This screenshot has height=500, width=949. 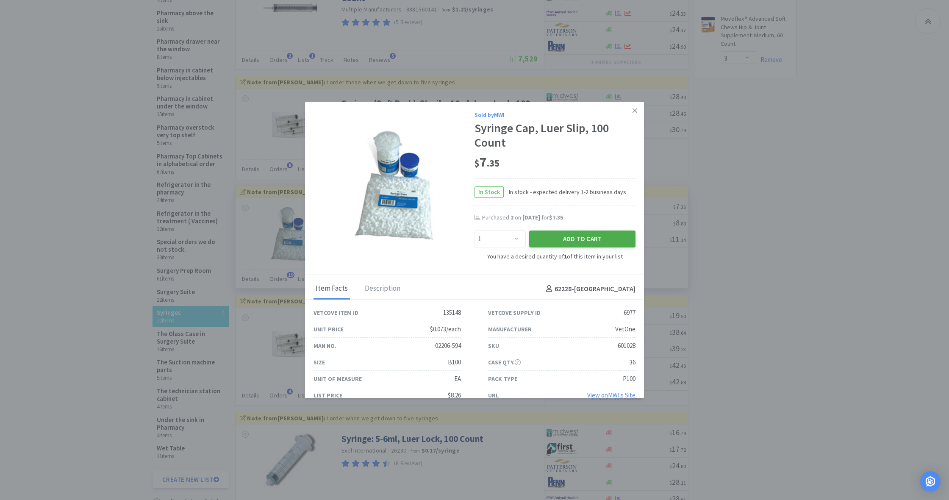 I want to click on span: . 35, so click(x=493, y=163).